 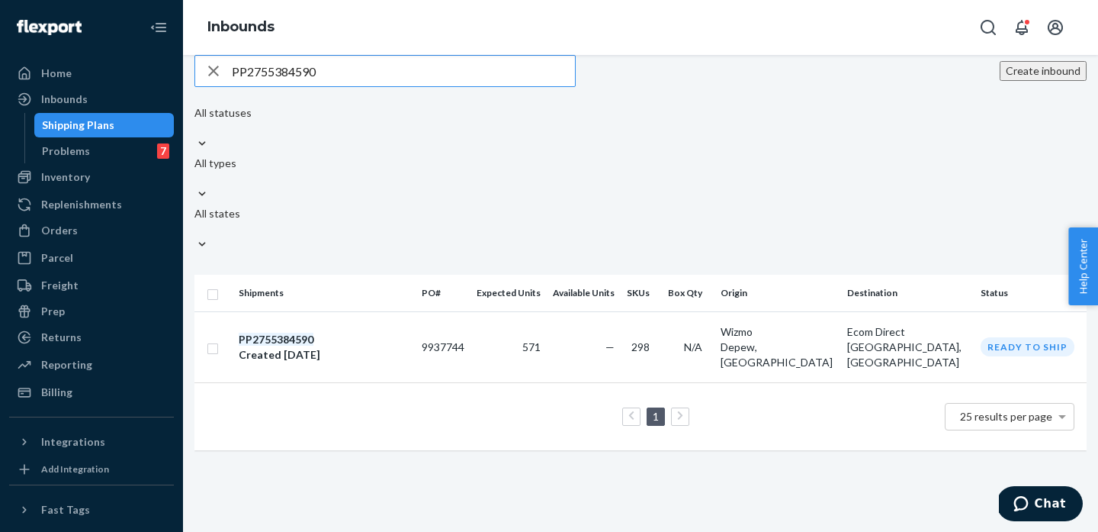 What do you see at coordinates (75, 468) in the screenshot?
I see `div: Add Integration` at bounding box center [75, 468].